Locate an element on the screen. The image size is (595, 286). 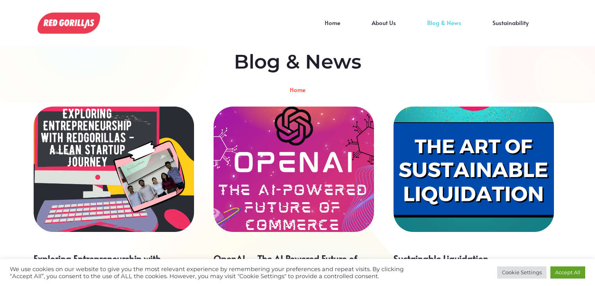
a: Blog & News is located at coordinates (444, 29).